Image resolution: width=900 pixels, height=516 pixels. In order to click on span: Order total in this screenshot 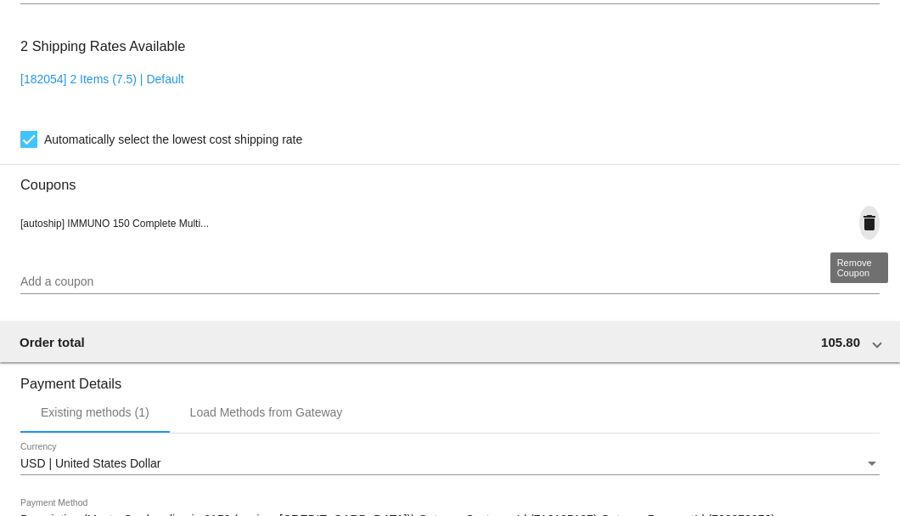, I will do `click(52, 341)`.